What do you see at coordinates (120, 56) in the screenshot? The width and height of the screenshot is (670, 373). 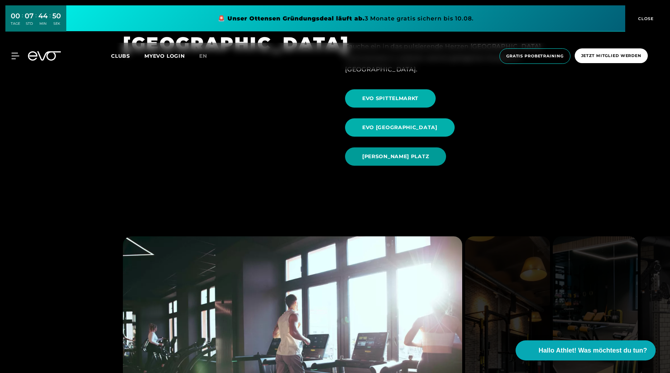 I see `span: Clubs` at bounding box center [120, 56].